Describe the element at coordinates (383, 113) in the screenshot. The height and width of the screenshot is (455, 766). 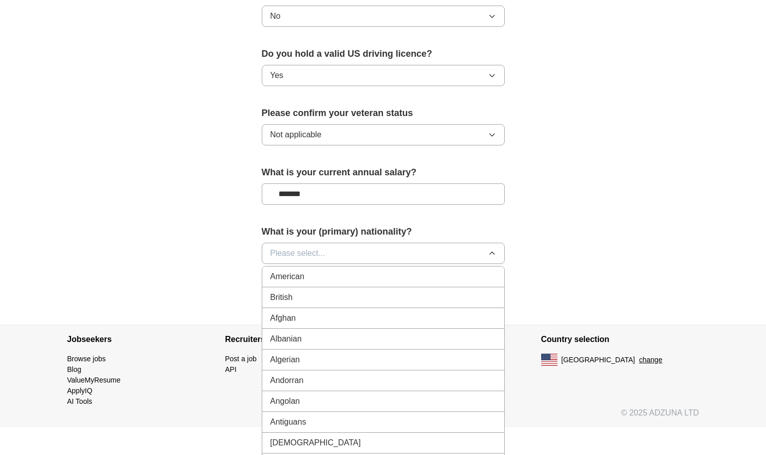
I see `label: Please confirm your veteran status` at that location.